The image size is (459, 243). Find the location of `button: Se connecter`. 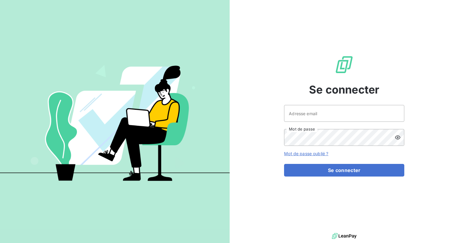

button: Se connecter is located at coordinates (344, 170).